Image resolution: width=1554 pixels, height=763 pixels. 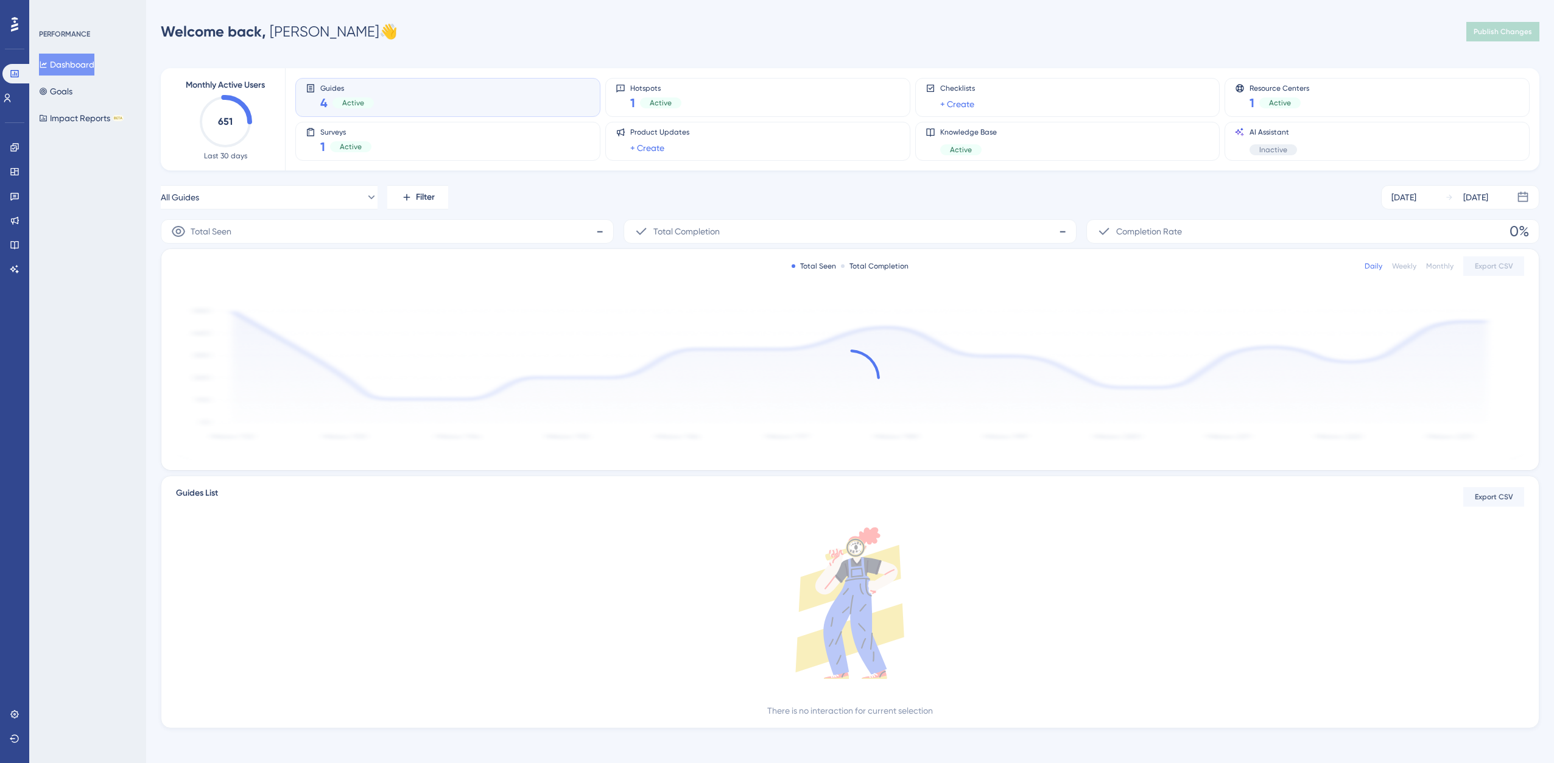 I want to click on span: AI Assistant, so click(x=1273, y=132).